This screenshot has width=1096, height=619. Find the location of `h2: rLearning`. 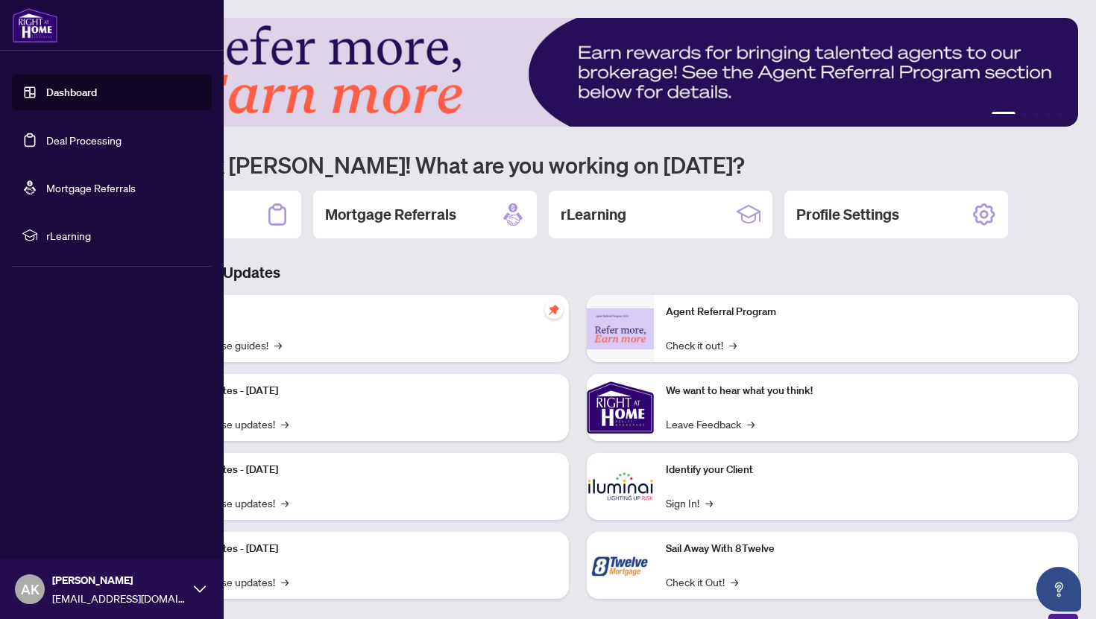

h2: rLearning is located at coordinates (593, 215).